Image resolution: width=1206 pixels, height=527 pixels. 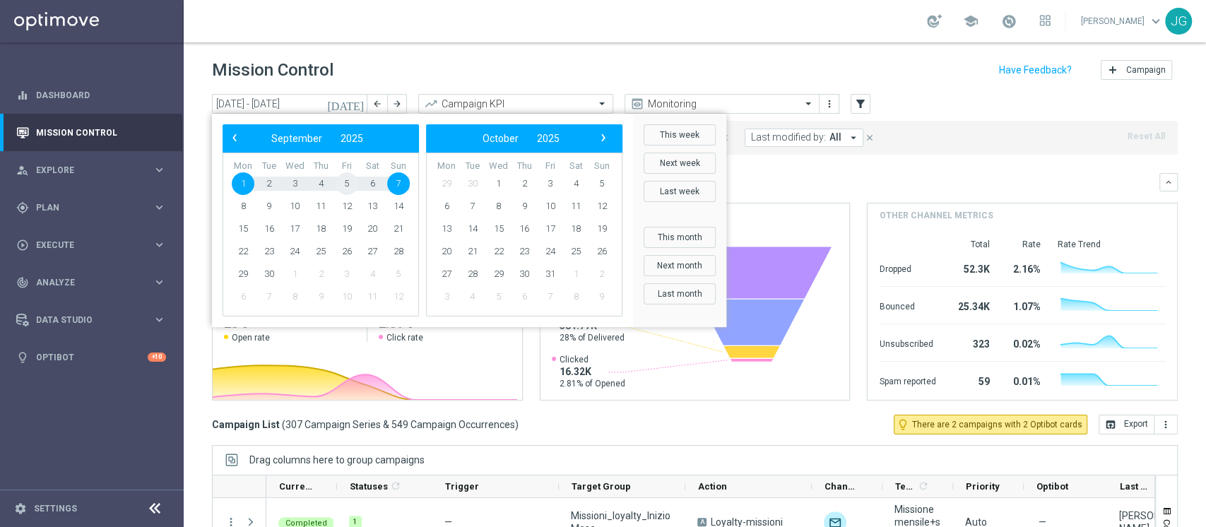 I want to click on span: 22, so click(x=498, y=252).